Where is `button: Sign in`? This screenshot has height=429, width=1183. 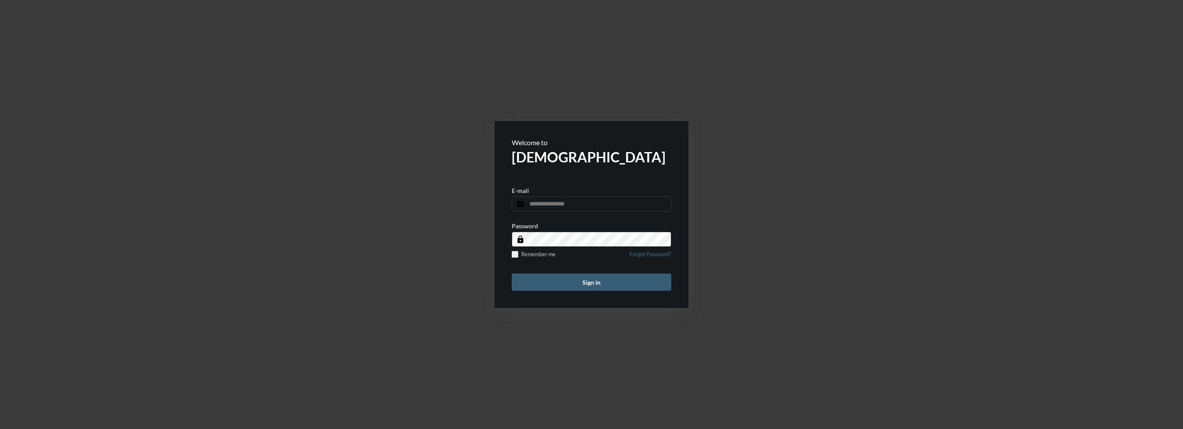
button: Sign in is located at coordinates (592, 282).